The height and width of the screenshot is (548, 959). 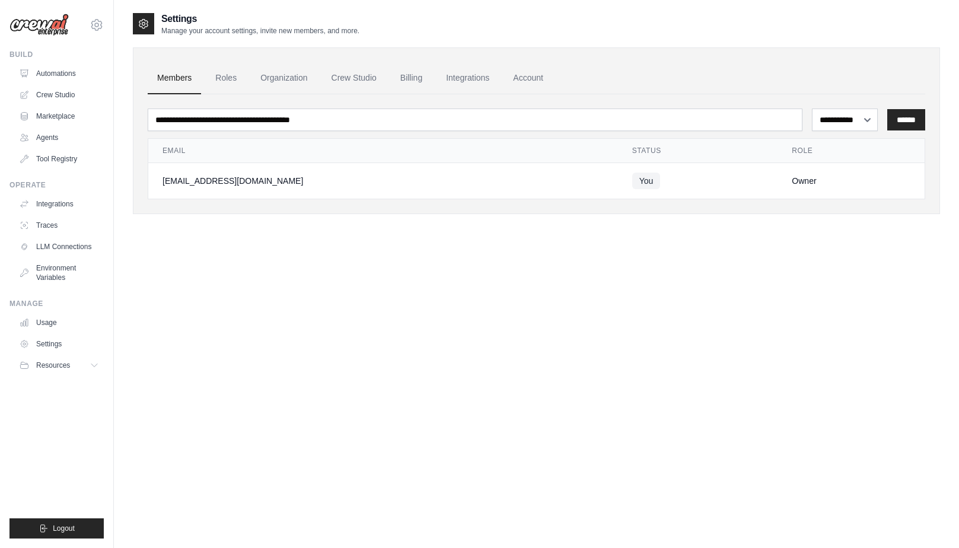 I want to click on div: Operate, so click(x=56, y=185).